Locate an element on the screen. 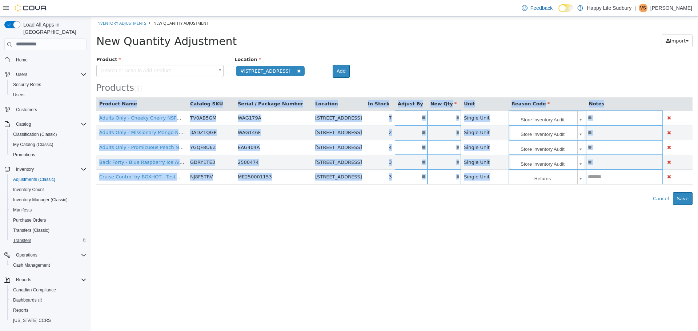 This screenshot has height=331, width=698. td: 3ADZ1QGP is located at coordinates (120, 116).